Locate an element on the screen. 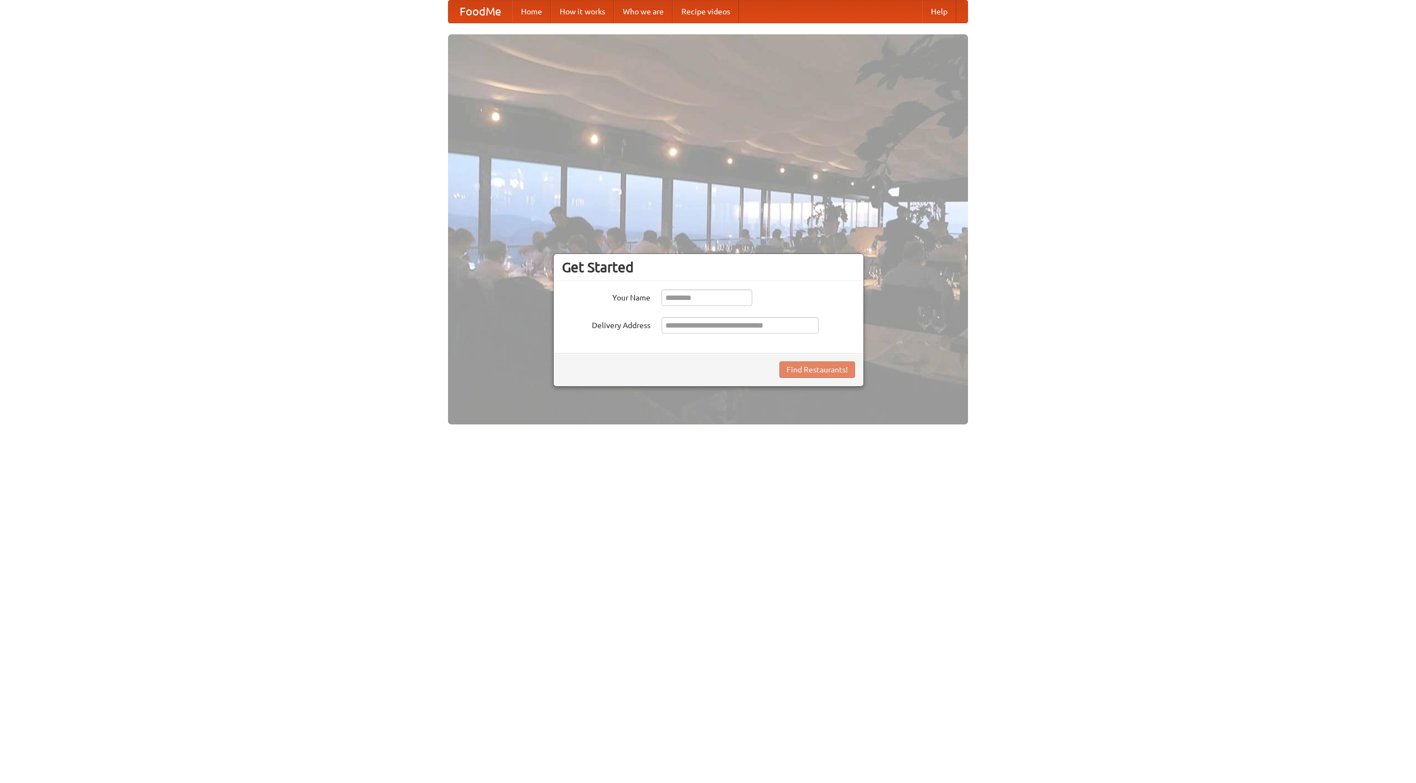 This screenshot has width=1416, height=783. a: Who we are is located at coordinates (643, 12).